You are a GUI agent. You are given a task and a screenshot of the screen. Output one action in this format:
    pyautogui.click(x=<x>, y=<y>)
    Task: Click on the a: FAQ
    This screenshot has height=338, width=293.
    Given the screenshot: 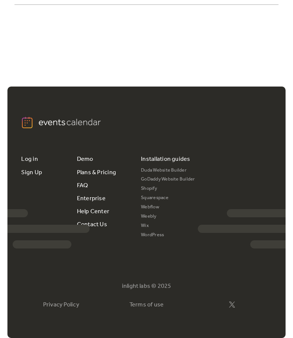 What is the action you would take?
    pyautogui.click(x=82, y=185)
    